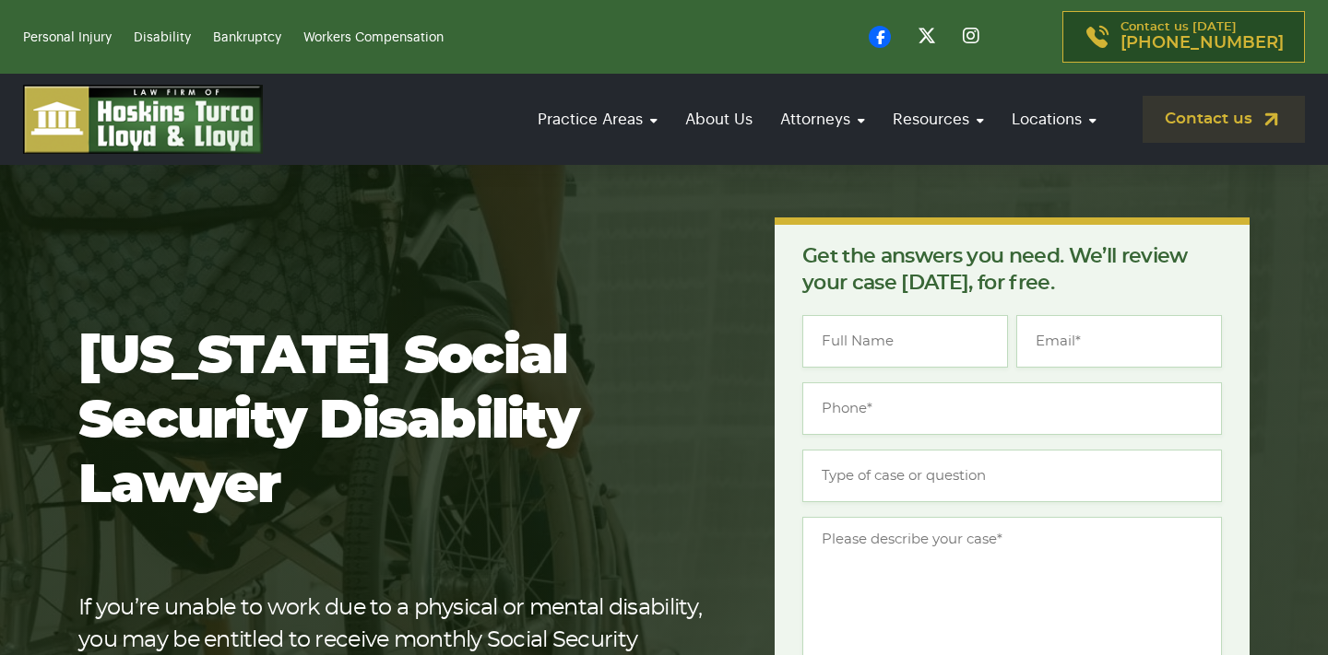 The image size is (1328, 655). What do you see at coordinates (373, 38) in the screenshot?
I see `a: Workers Compensation` at bounding box center [373, 38].